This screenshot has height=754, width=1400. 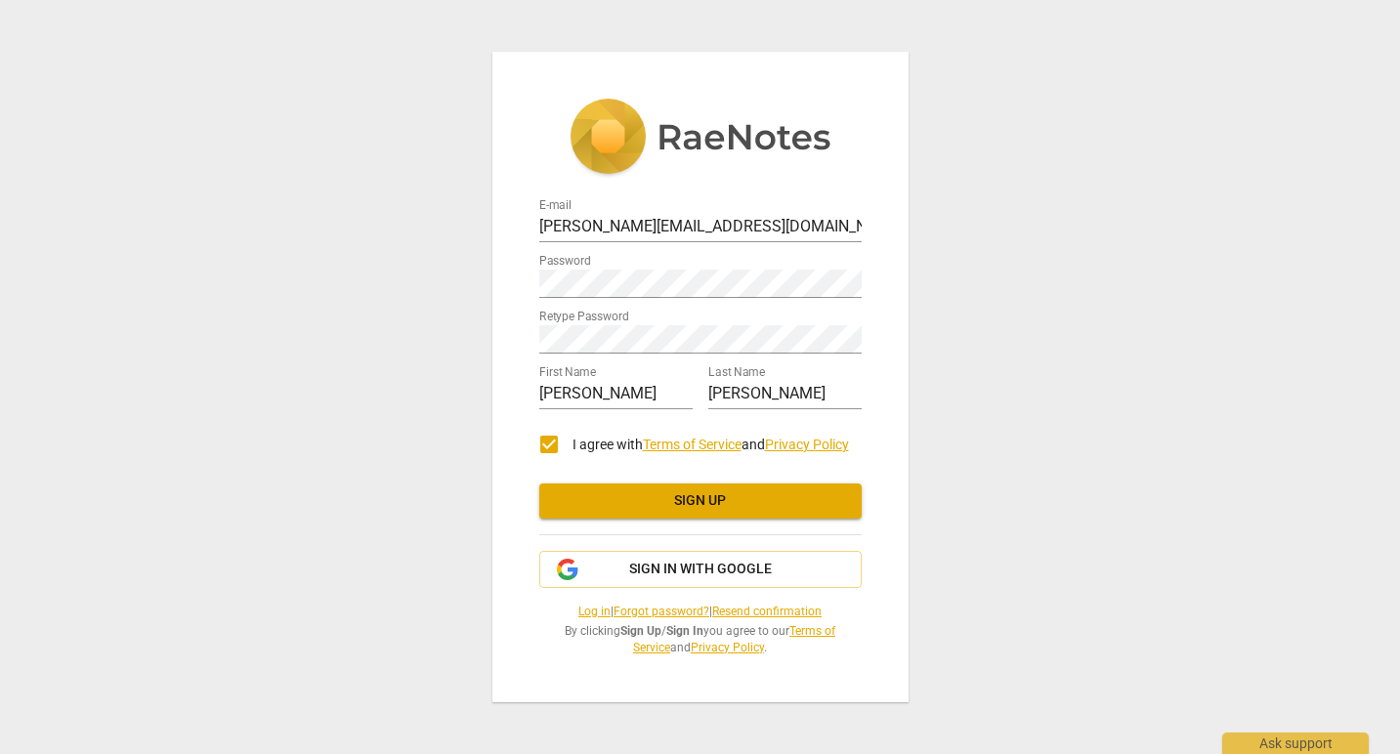 What do you see at coordinates (700, 501) in the screenshot?
I see `button: Sign up` at bounding box center [700, 501].